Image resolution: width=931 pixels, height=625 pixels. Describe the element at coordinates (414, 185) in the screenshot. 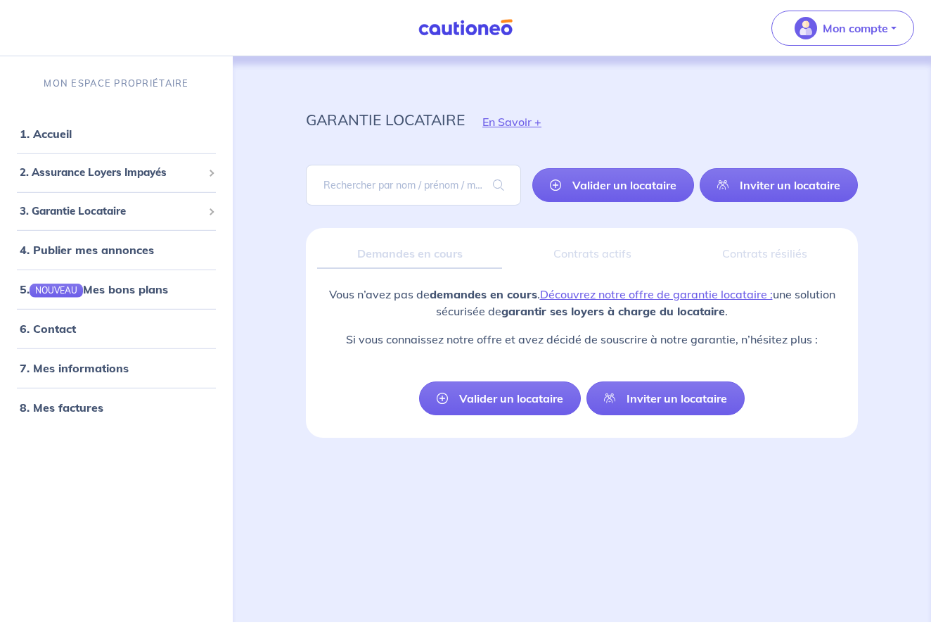

I see `input: Rechercher par nom / prénom / mail du locataire` at that location.